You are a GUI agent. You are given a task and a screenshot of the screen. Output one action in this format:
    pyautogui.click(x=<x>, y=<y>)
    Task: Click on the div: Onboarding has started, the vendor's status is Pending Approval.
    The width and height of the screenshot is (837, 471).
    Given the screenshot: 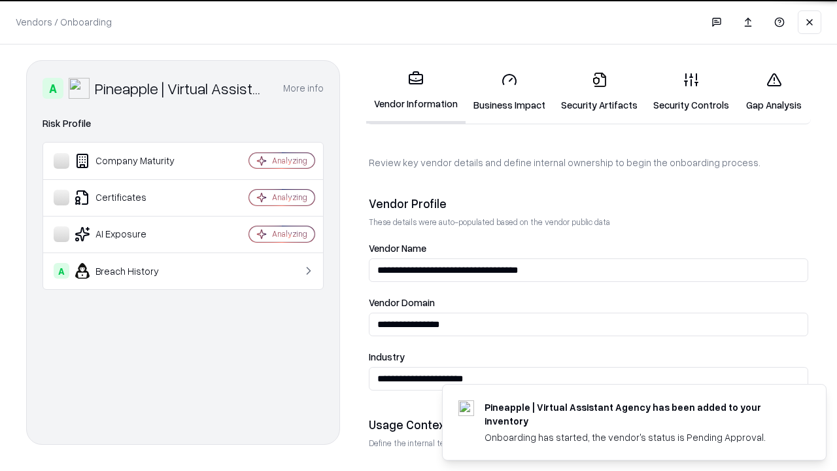 What is the action you would take?
    pyautogui.click(x=639, y=437)
    